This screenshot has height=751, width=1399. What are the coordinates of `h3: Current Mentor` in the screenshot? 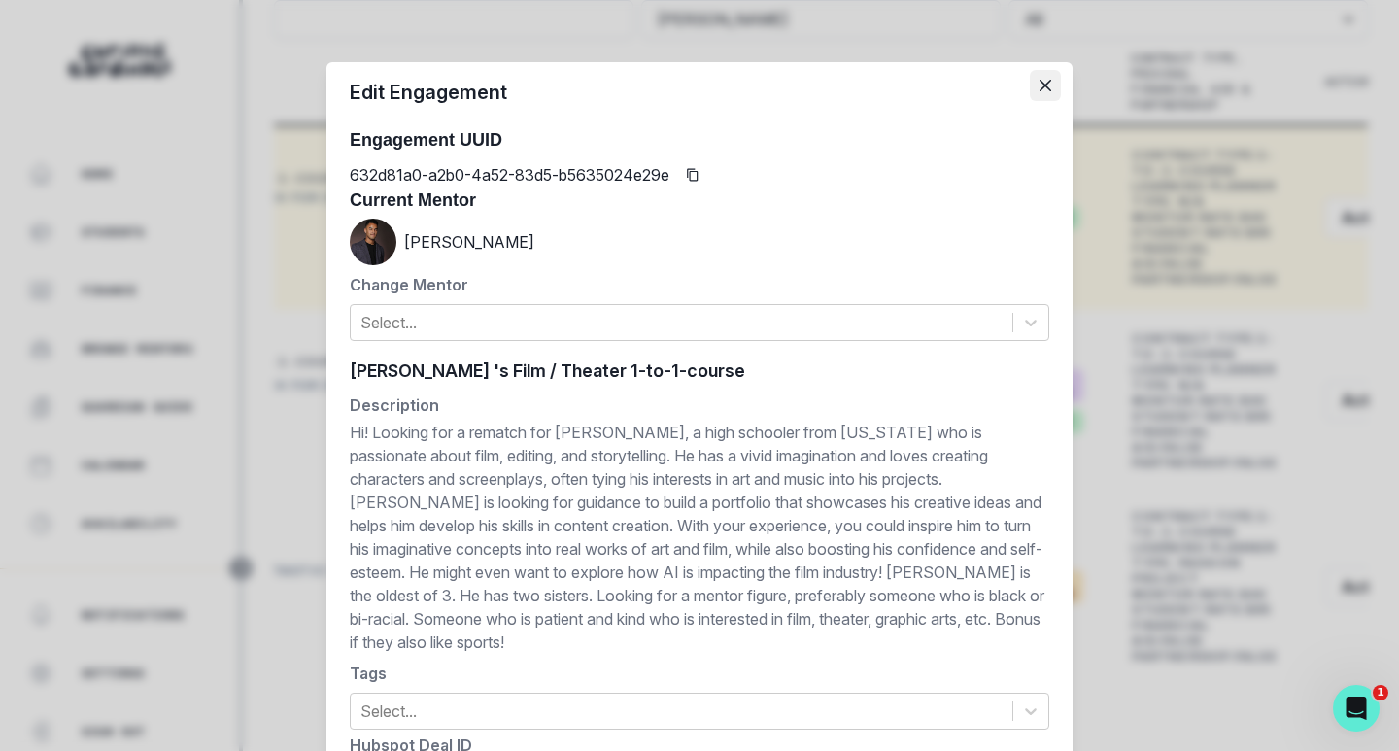 It's located at (699, 201).